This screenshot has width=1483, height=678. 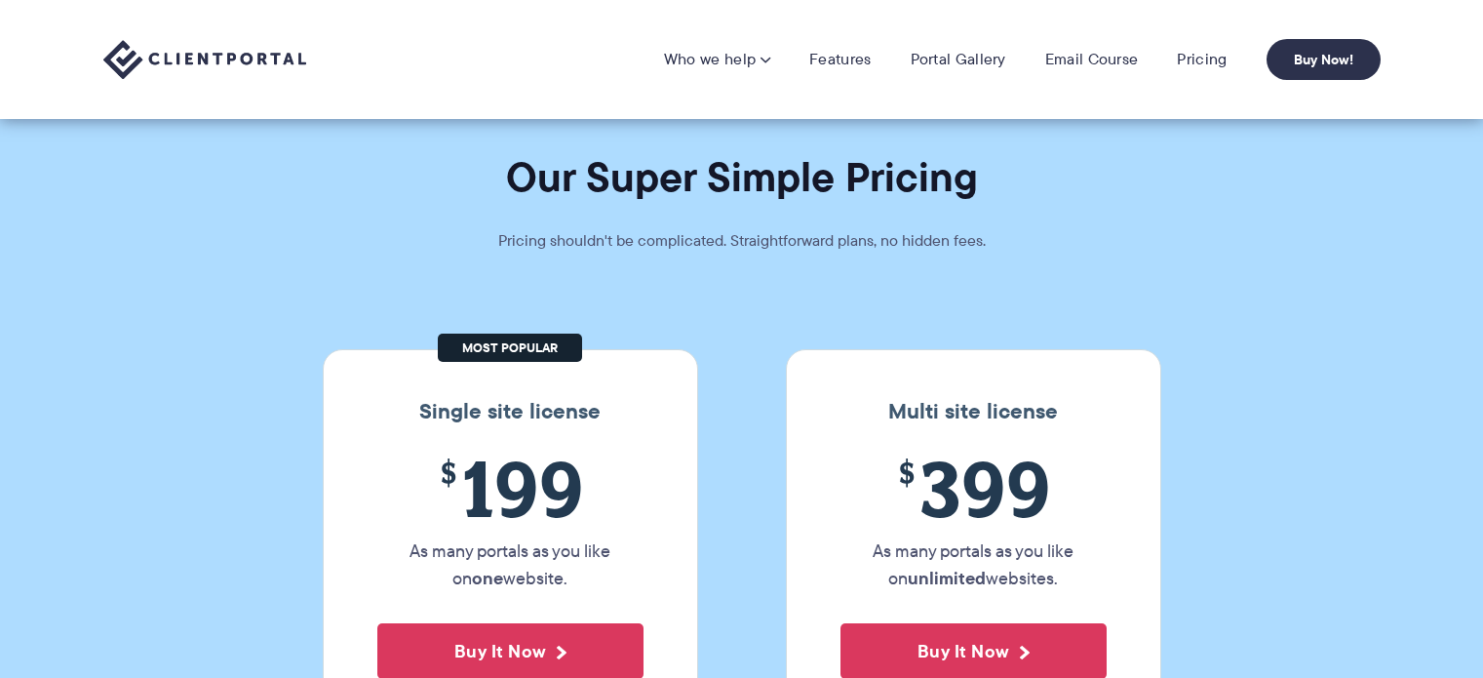 What do you see at coordinates (1202, 59) in the screenshot?
I see `a: Pricing` at bounding box center [1202, 59].